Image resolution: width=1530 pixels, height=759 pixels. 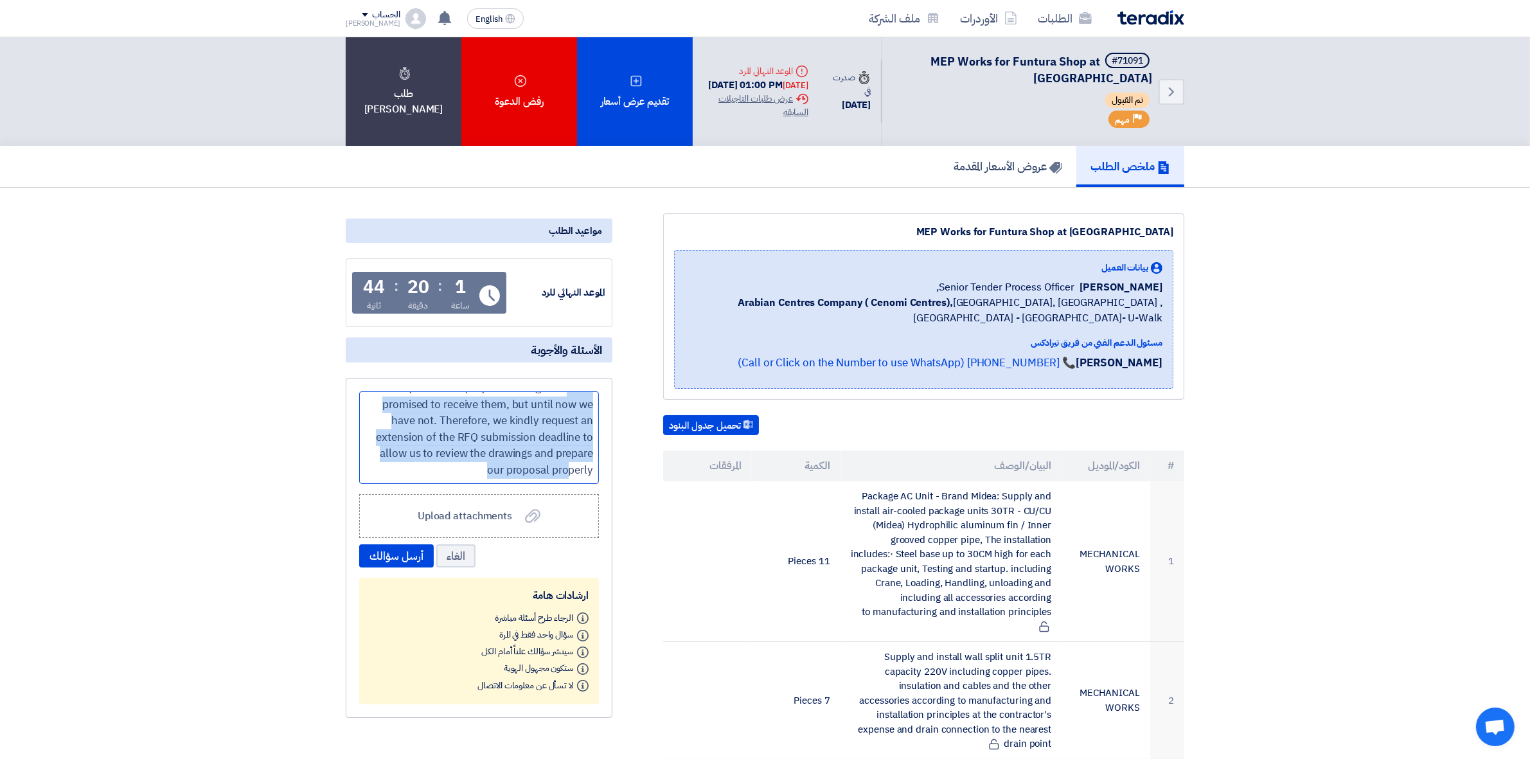 I want to click on img: Teradix logo, so click(x=1151, y=17).